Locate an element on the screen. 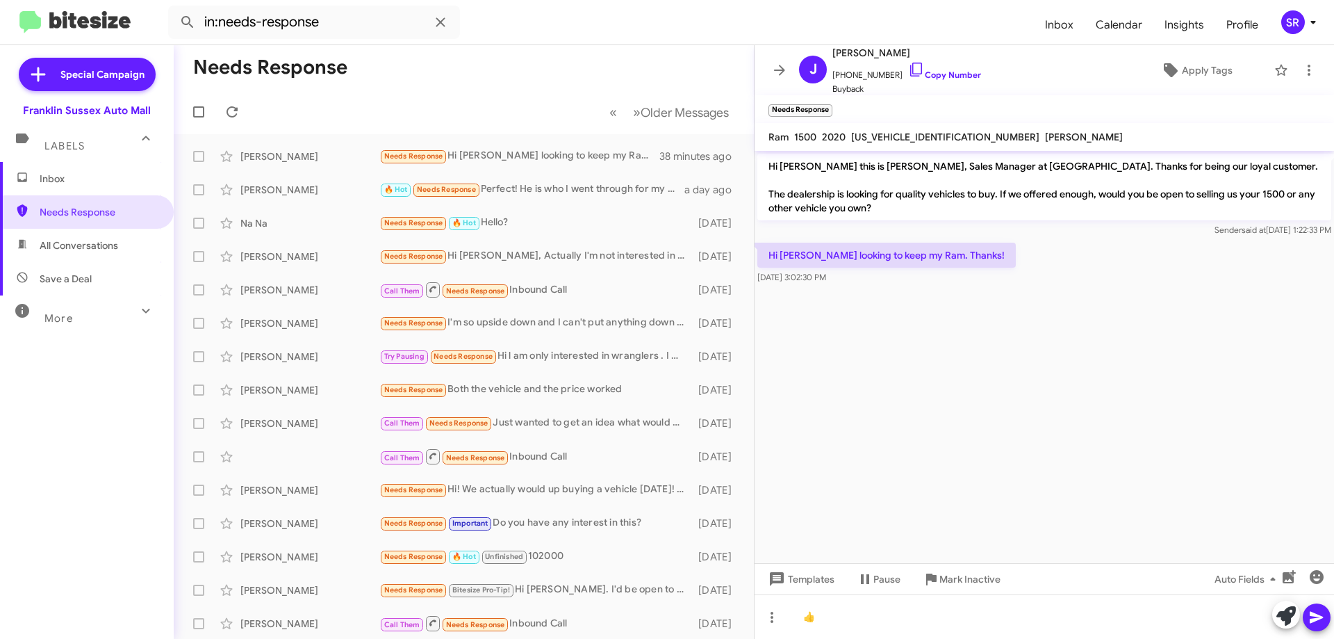 The image size is (1334, 639). div: Franklin Sussex Auto Mall is located at coordinates (87, 110).